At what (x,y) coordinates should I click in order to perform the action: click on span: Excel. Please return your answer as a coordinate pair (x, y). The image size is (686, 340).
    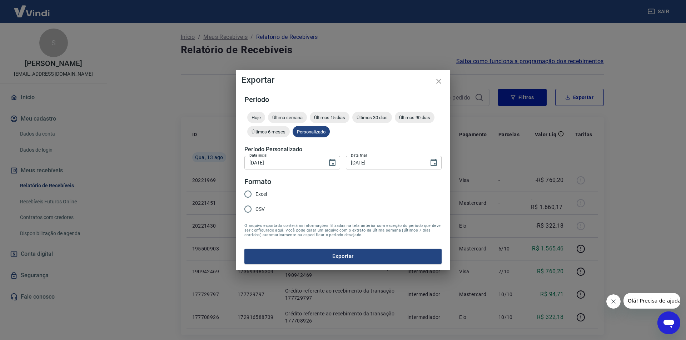
    Looking at the image, I should click on (261, 194).